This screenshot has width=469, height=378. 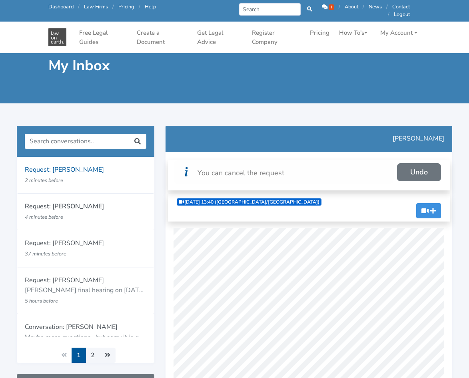 I want to click on a: Next », so click(x=107, y=355).